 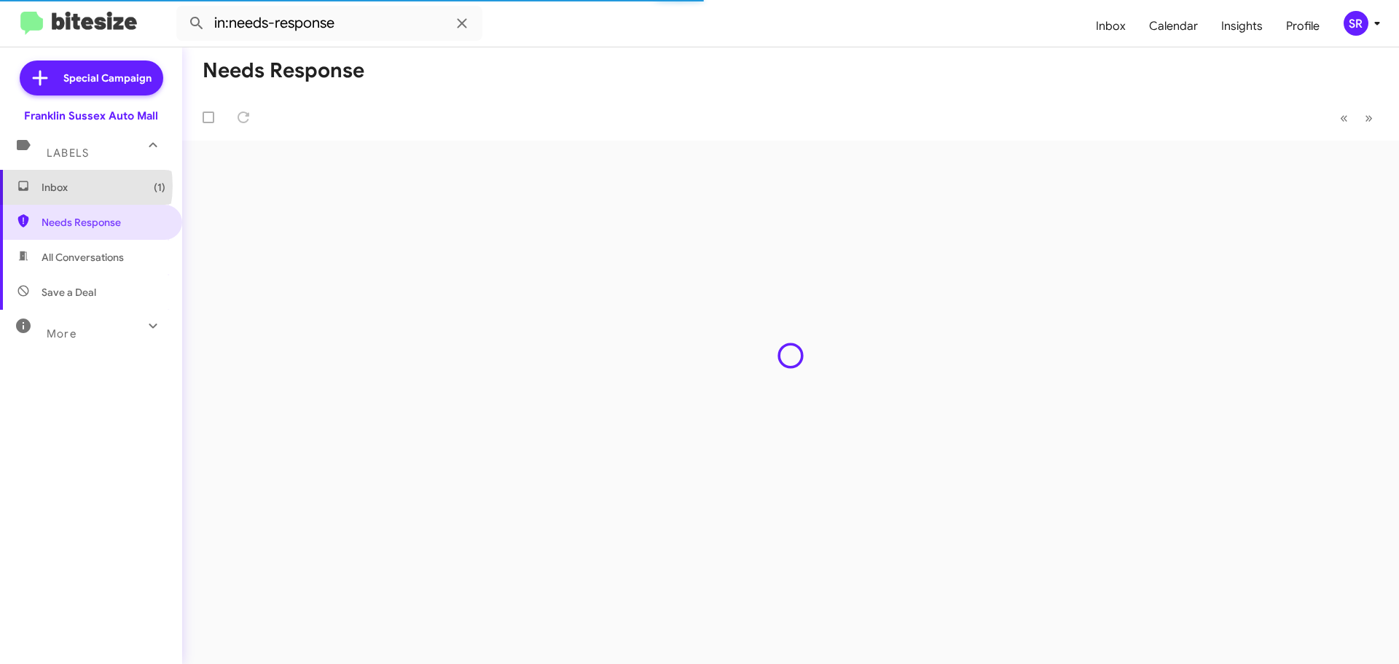 What do you see at coordinates (1356, 23) in the screenshot?
I see `div: SR` at bounding box center [1356, 23].